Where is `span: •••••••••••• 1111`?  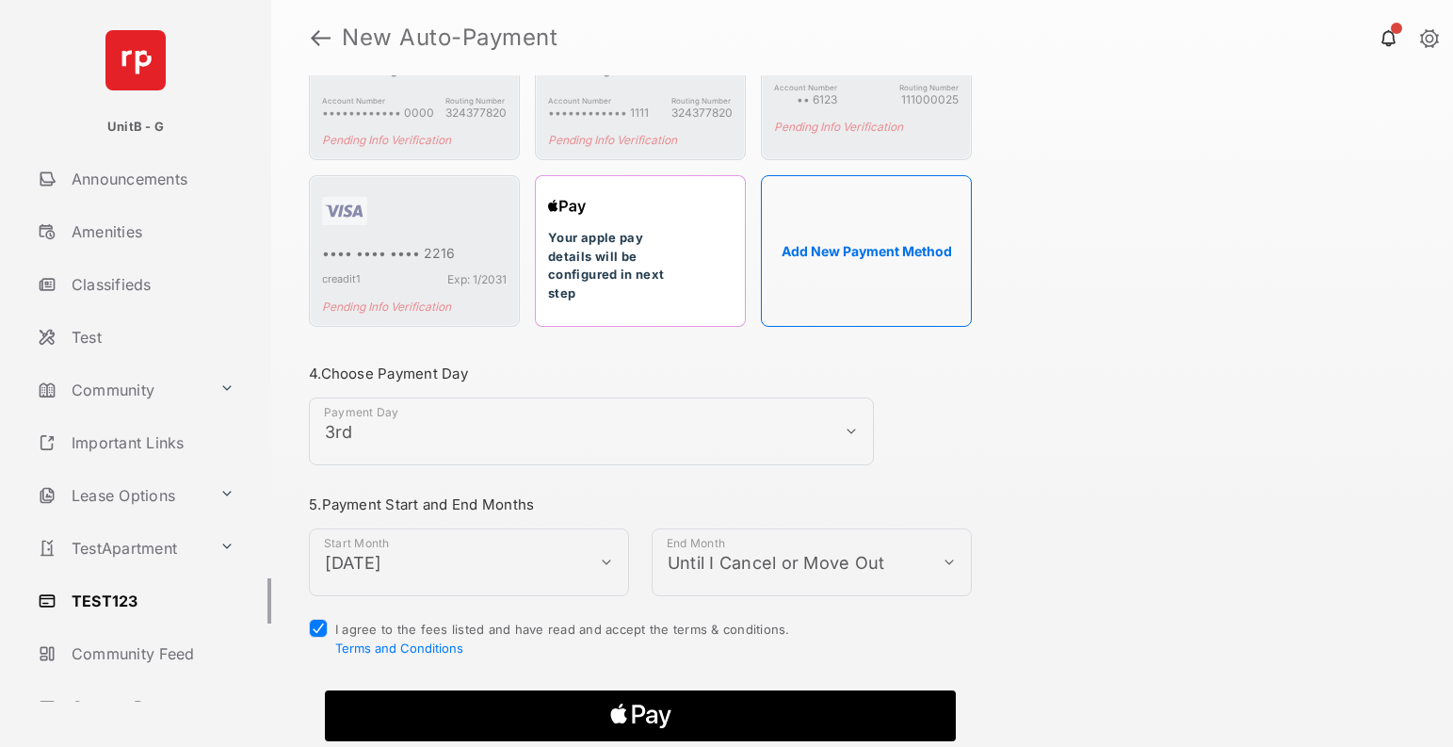
span: •••••••••••• 1111 is located at coordinates (598, 112).